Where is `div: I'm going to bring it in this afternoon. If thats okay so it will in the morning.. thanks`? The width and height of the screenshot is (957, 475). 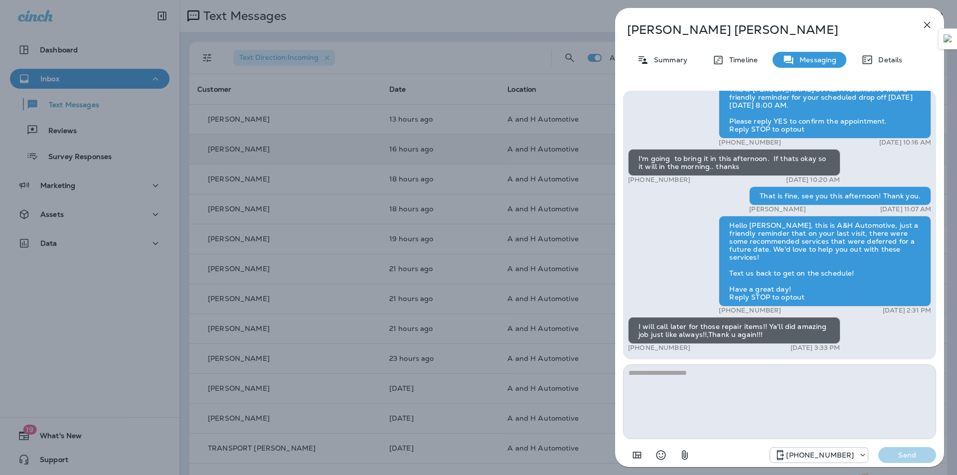
div: I'm going to bring it in this afternoon. If thats okay so it will in the morning.. thanks is located at coordinates (734, 162).